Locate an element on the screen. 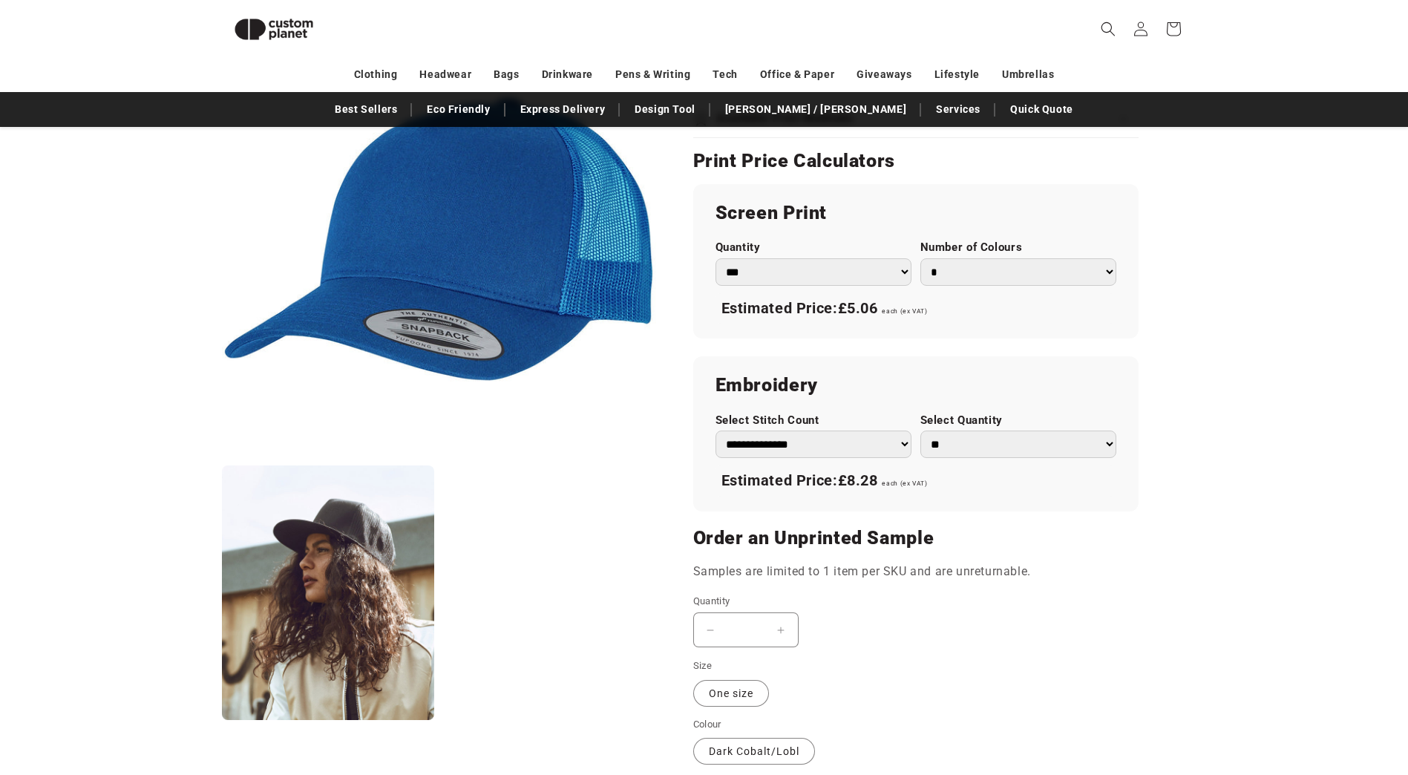 The height and width of the screenshot is (775, 1408). label: Select Quantity is located at coordinates (1018, 420).